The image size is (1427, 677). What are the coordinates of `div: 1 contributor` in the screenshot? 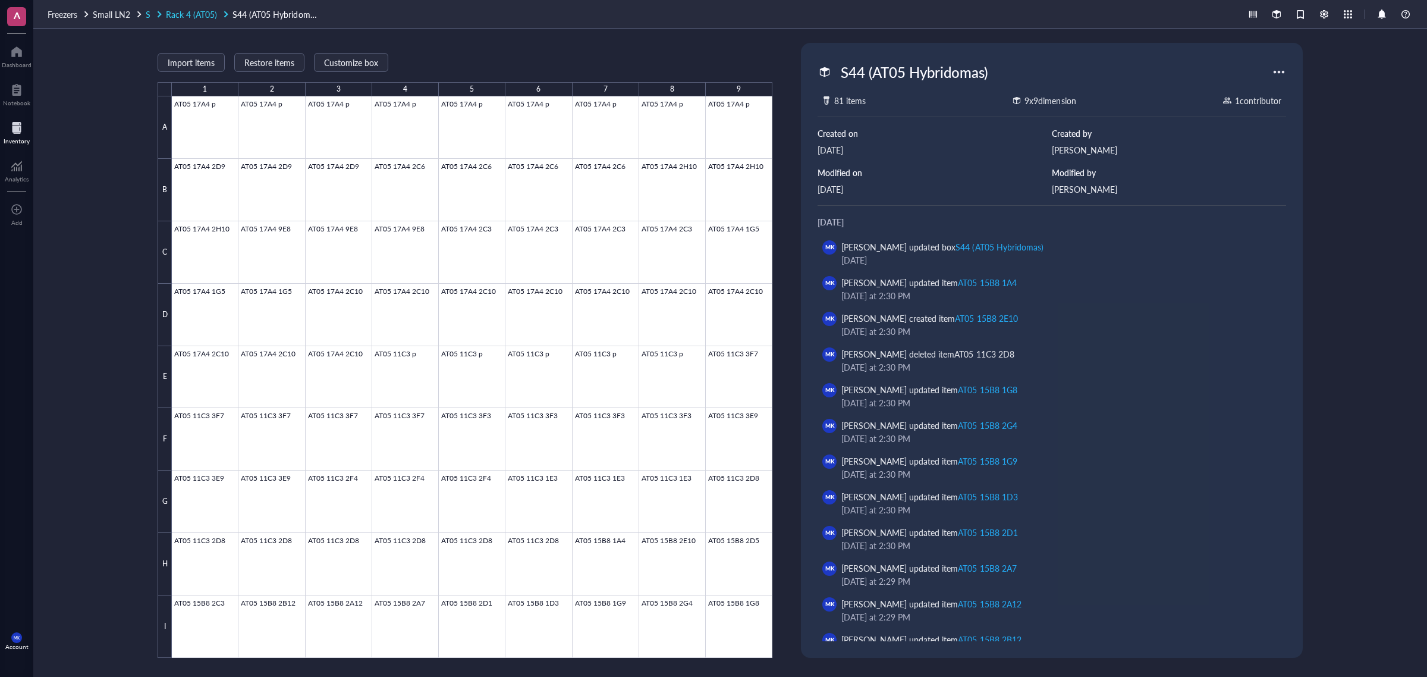 It's located at (1258, 100).